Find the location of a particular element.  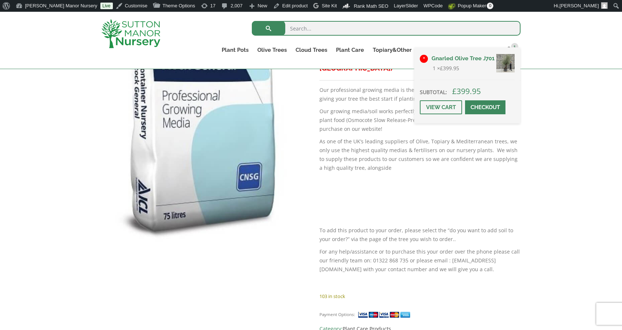

a: Live is located at coordinates (107, 6).